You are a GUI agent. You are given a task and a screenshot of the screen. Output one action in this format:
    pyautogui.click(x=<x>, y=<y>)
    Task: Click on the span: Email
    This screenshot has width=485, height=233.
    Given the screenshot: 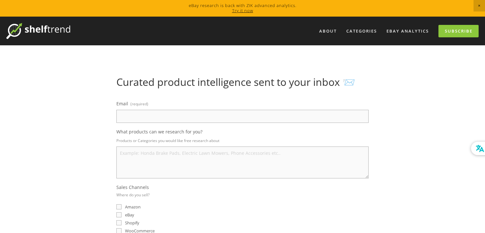 What is the action you would take?
    pyautogui.click(x=122, y=103)
    